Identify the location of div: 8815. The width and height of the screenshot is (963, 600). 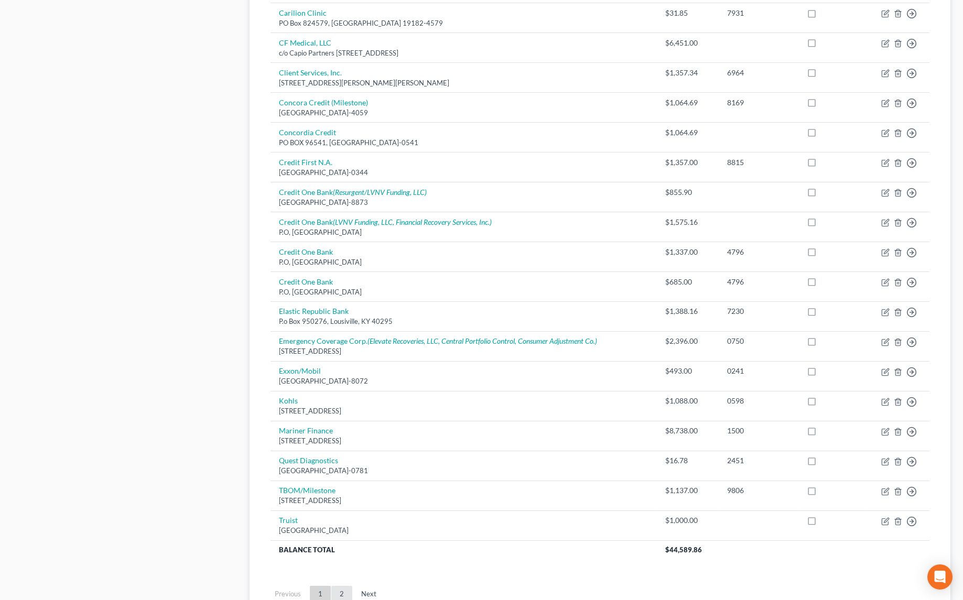
(759, 163).